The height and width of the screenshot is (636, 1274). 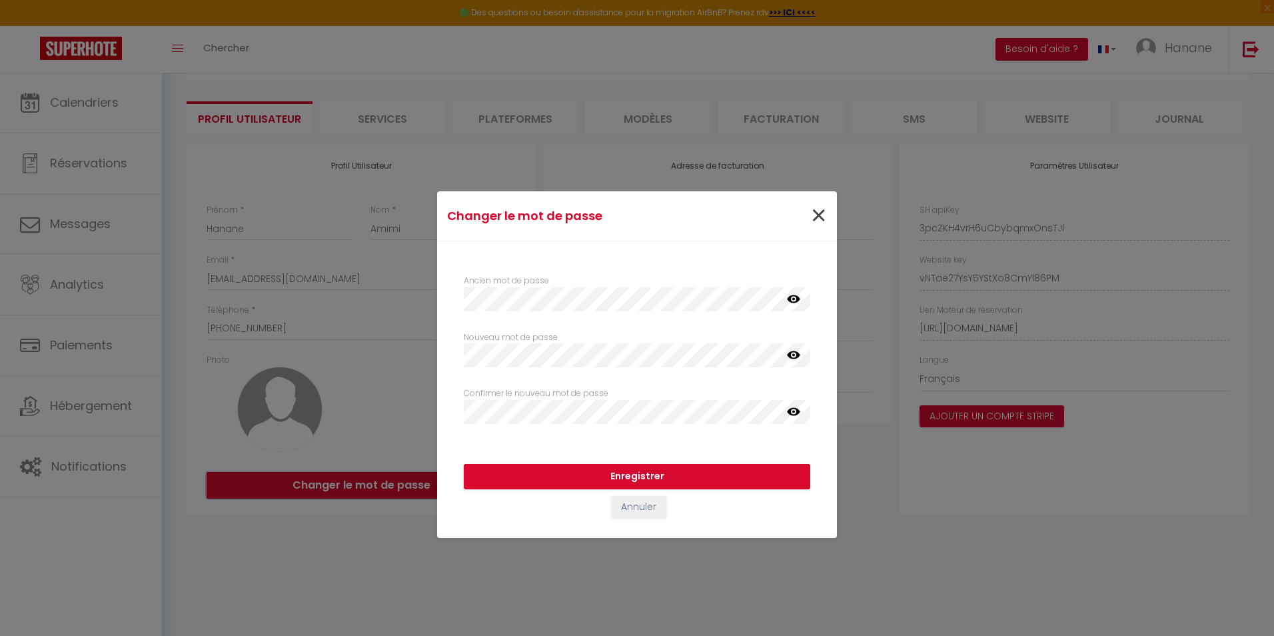 I want to click on button: Close, so click(x=818, y=216).